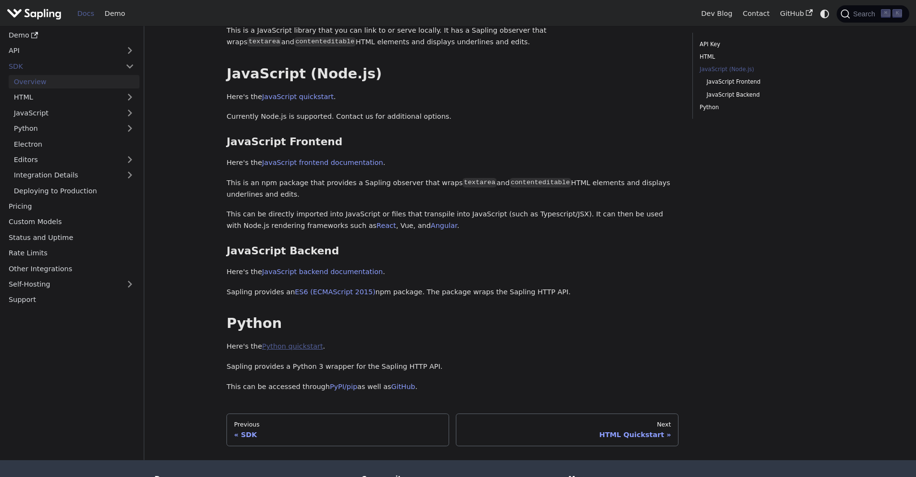 This screenshot has height=477, width=916. I want to click on h2: JavaScript (Node.js), so click(453, 74).